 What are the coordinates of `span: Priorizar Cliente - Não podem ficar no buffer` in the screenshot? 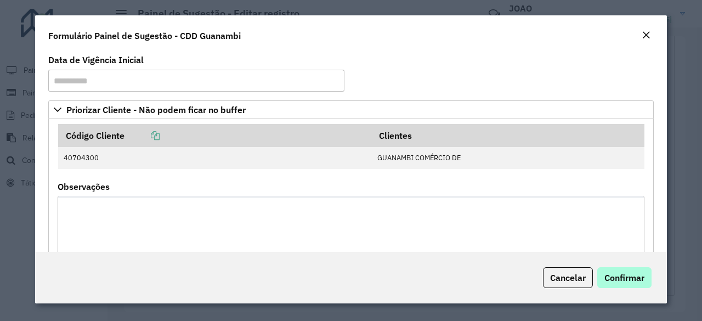 It's located at (156, 110).